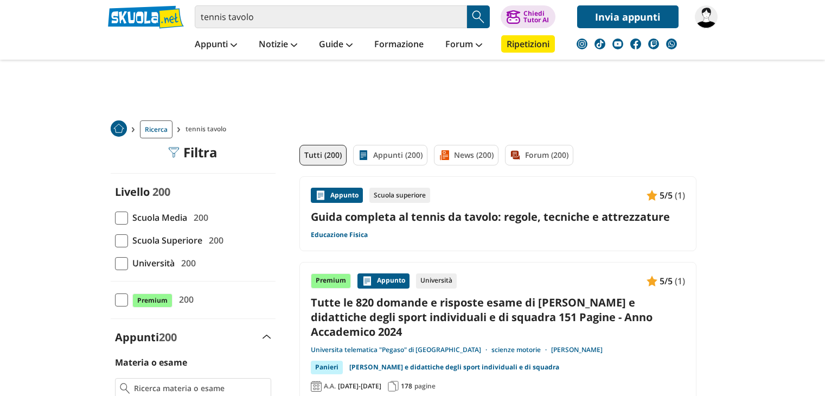 This screenshot has height=396, width=825. I want to click on div: Panieri, so click(327, 367).